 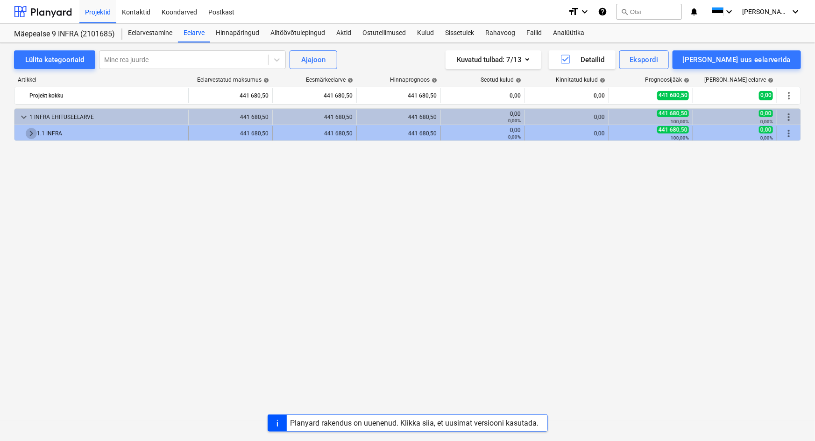 I want to click on div: Eesmärkeelarve, so click(x=329, y=80).